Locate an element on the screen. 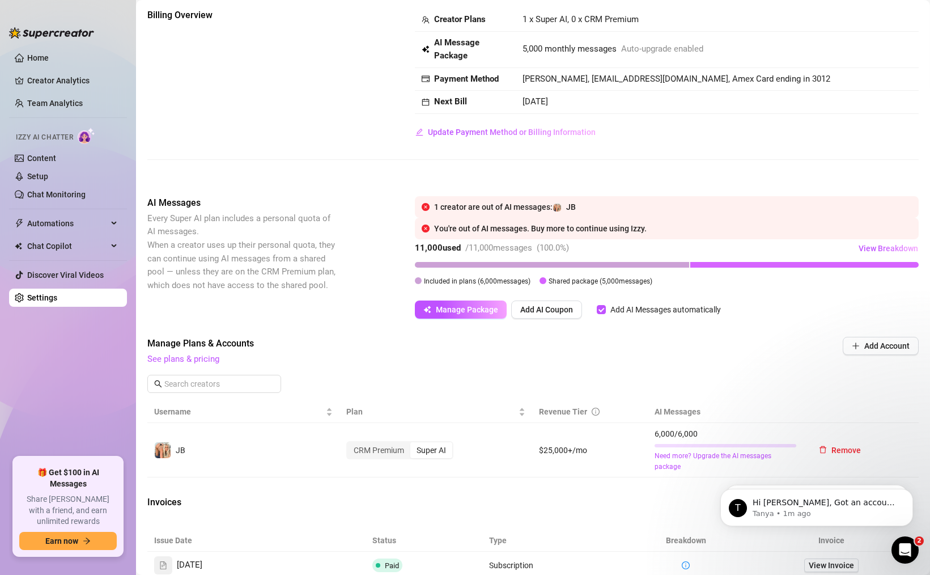 The height and width of the screenshot is (575, 930). span: search is located at coordinates (158, 384).